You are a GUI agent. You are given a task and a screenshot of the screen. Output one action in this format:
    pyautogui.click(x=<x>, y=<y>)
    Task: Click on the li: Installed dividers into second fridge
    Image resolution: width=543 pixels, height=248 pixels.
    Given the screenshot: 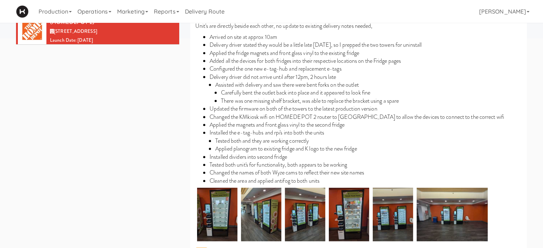 What is the action you would take?
    pyautogui.click(x=366, y=157)
    